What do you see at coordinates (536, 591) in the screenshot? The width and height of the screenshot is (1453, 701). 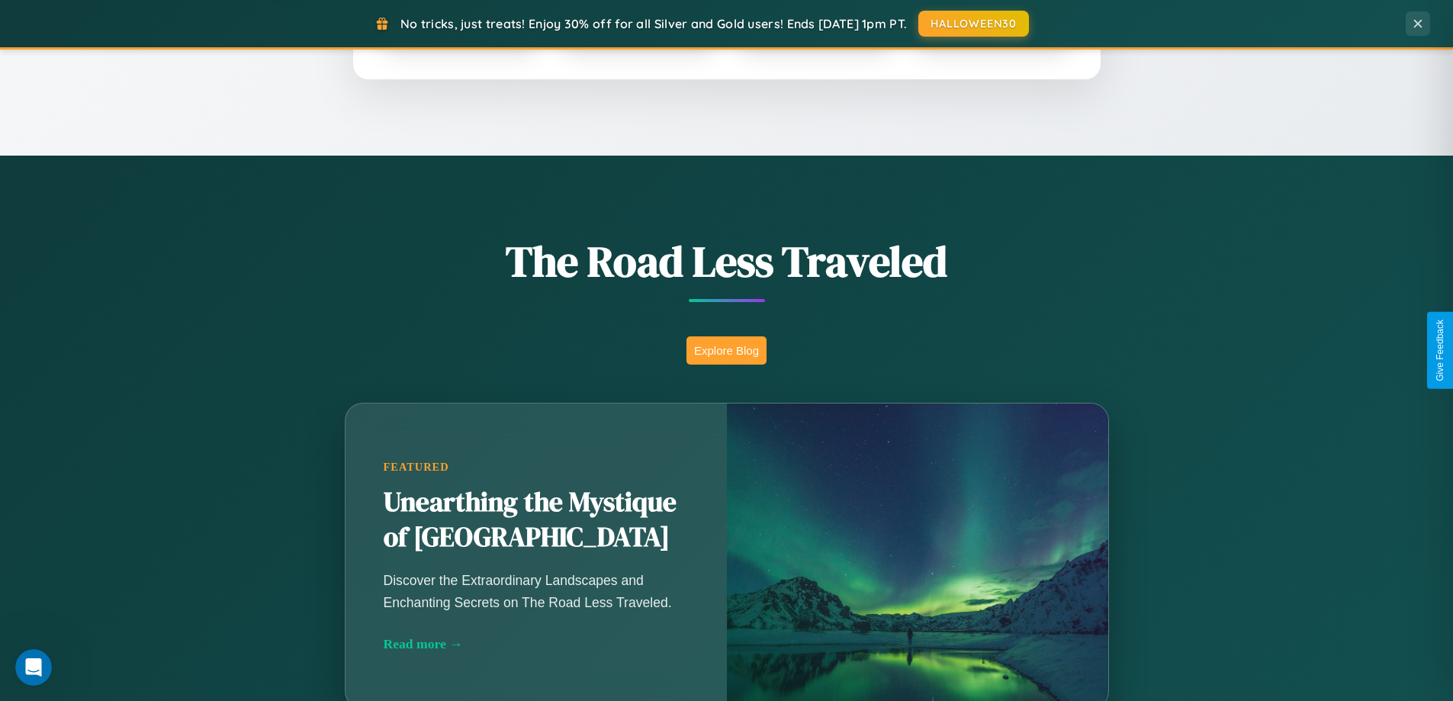 I see `p: Discover the Extraordinary Landscapes and Enchanting Secrets on The Road Less Traveled.` at bounding box center [536, 591].